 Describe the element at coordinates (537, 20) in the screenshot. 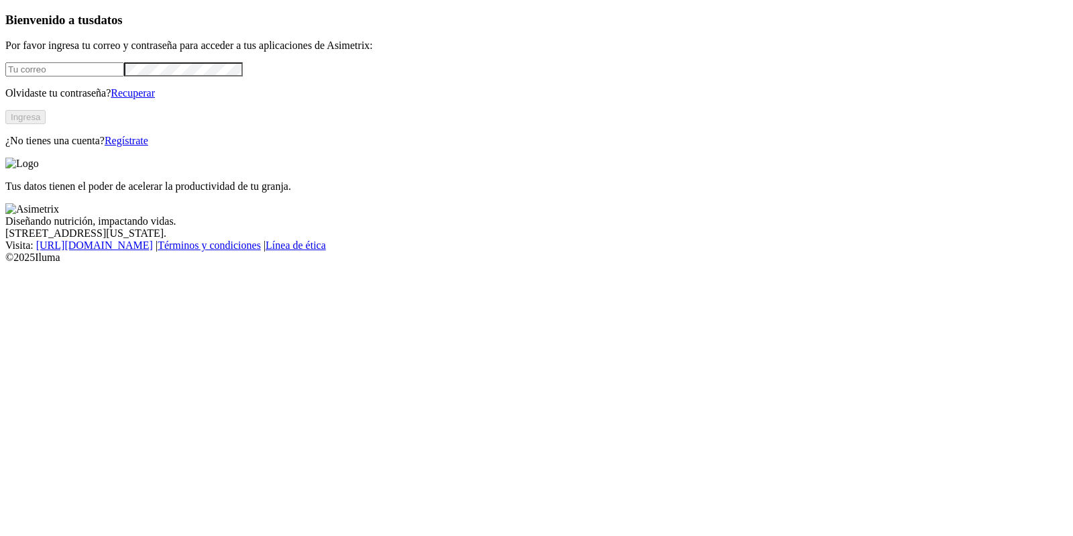

I see `h3: Bienvenido a tus` at that location.